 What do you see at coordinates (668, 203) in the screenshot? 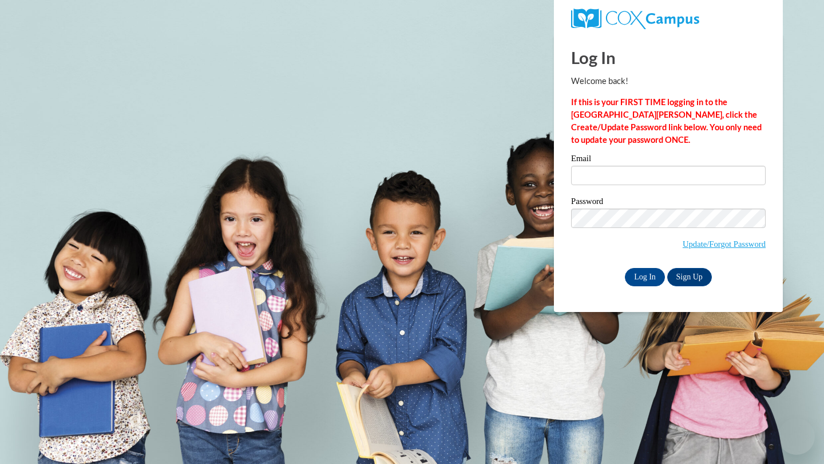
I see `label: Password` at bounding box center [668, 203].